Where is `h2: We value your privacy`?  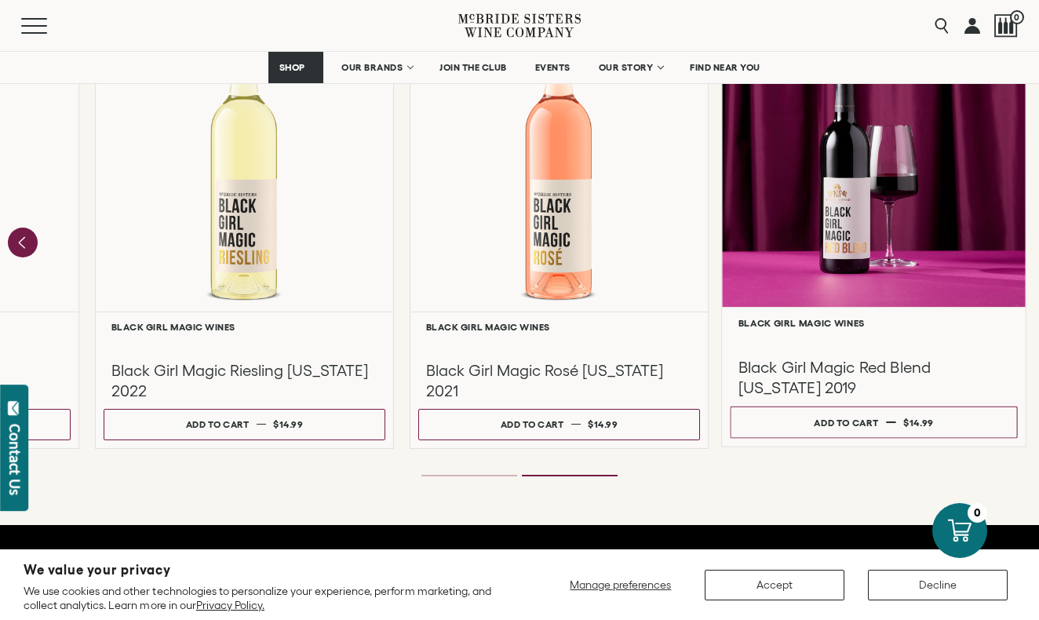 h2: We value your privacy is located at coordinates (267, 570).